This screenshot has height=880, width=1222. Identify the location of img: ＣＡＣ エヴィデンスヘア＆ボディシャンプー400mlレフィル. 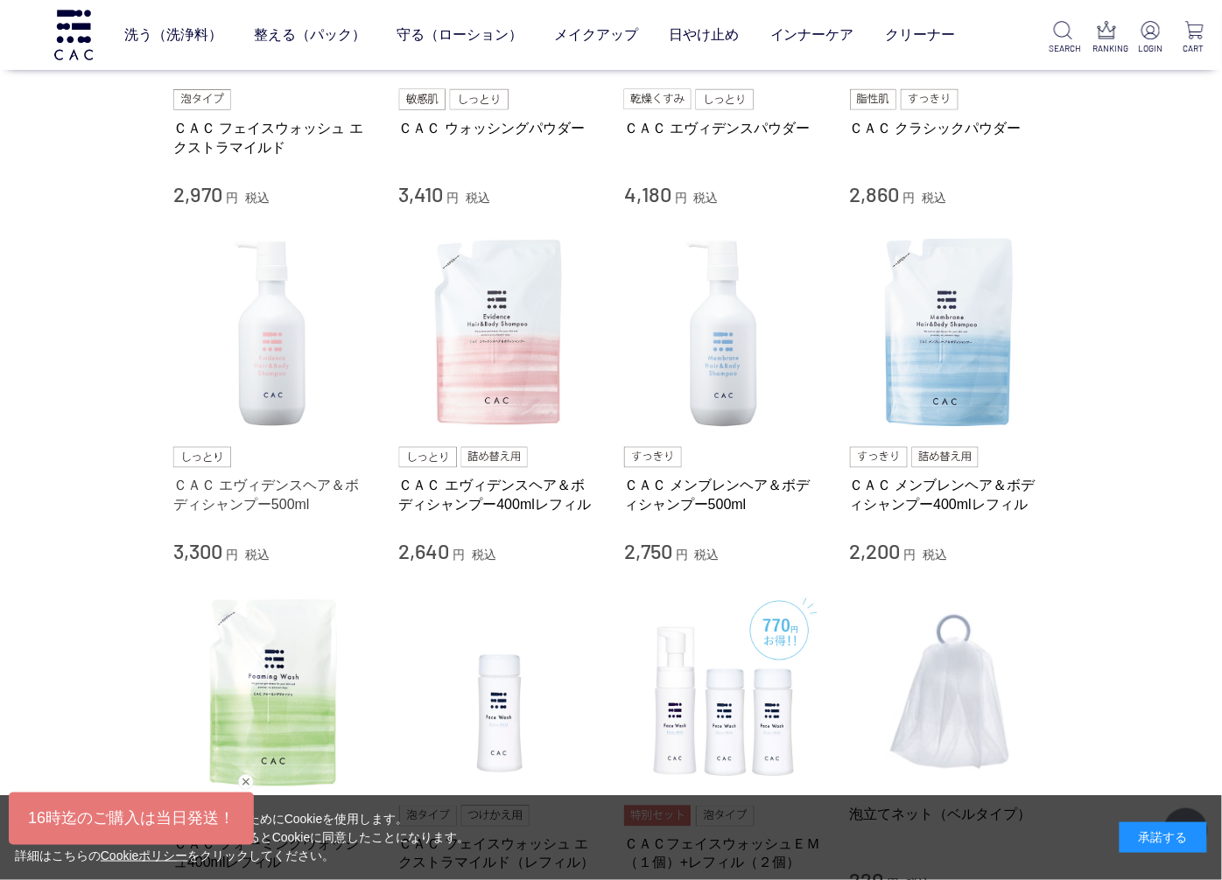
(499, 334).